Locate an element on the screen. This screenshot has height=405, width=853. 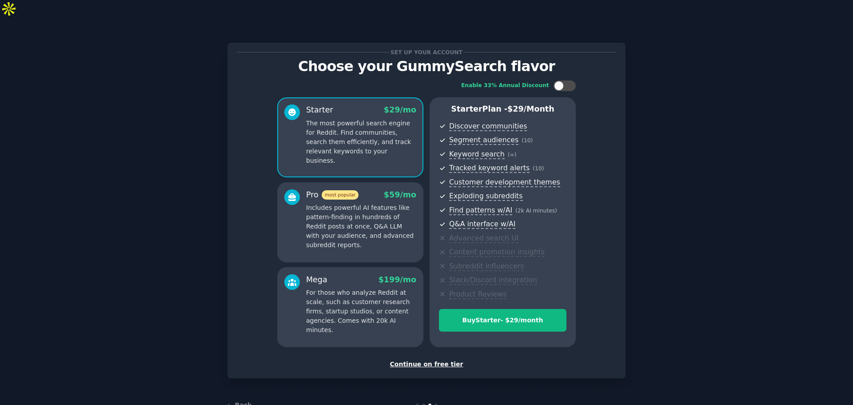
span: ( 2k AI minutes ) is located at coordinates (536, 211).